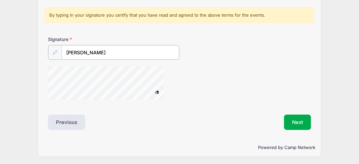 The image size is (359, 164). Describe the element at coordinates (179, 147) in the screenshot. I see `p: Powered by Camp Network` at that location.